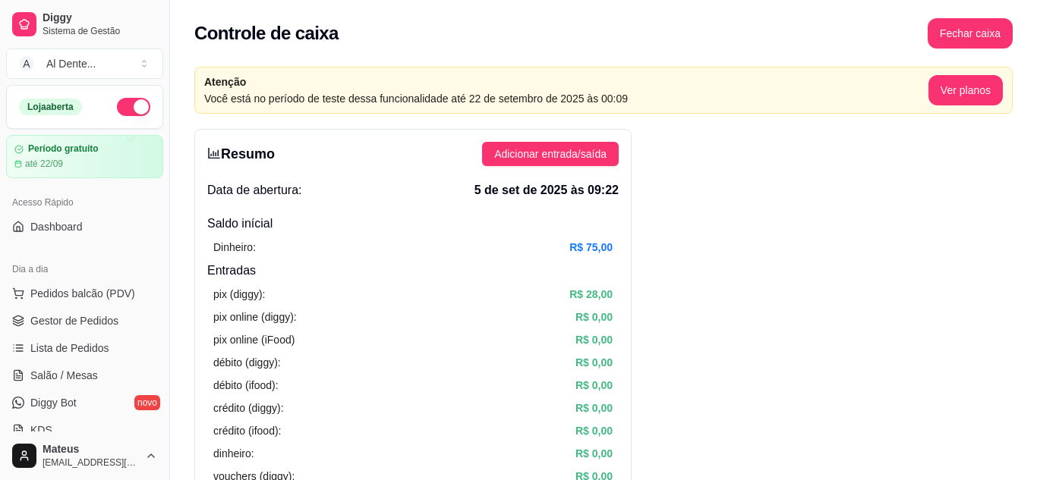  Describe the element at coordinates (84, 376) in the screenshot. I see `a: Salão / Mesas` at that location.